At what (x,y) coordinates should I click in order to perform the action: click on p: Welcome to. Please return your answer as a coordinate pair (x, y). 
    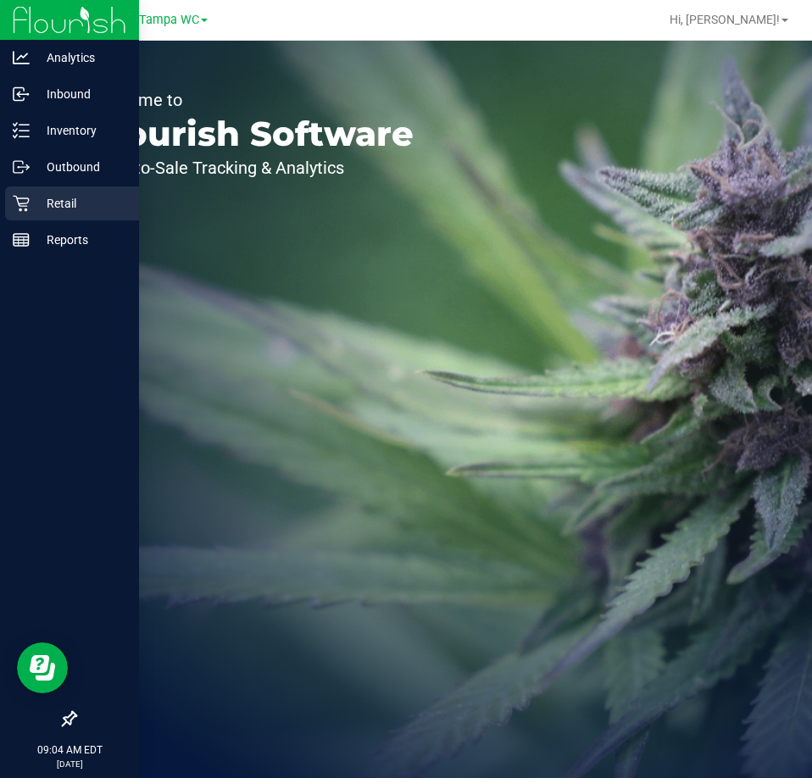
    Looking at the image, I should click on (253, 100).